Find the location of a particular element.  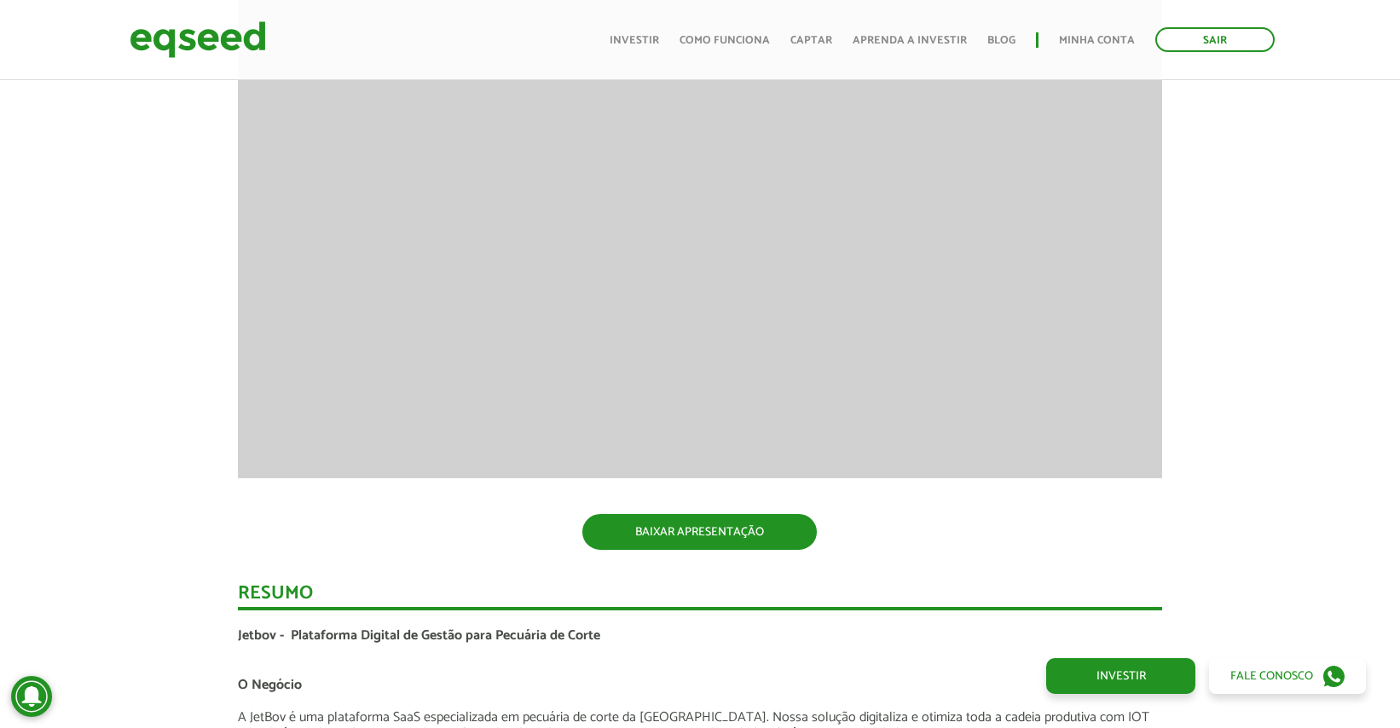

a: BAIXAR APRESENTAÇÃO is located at coordinates (699, 532).